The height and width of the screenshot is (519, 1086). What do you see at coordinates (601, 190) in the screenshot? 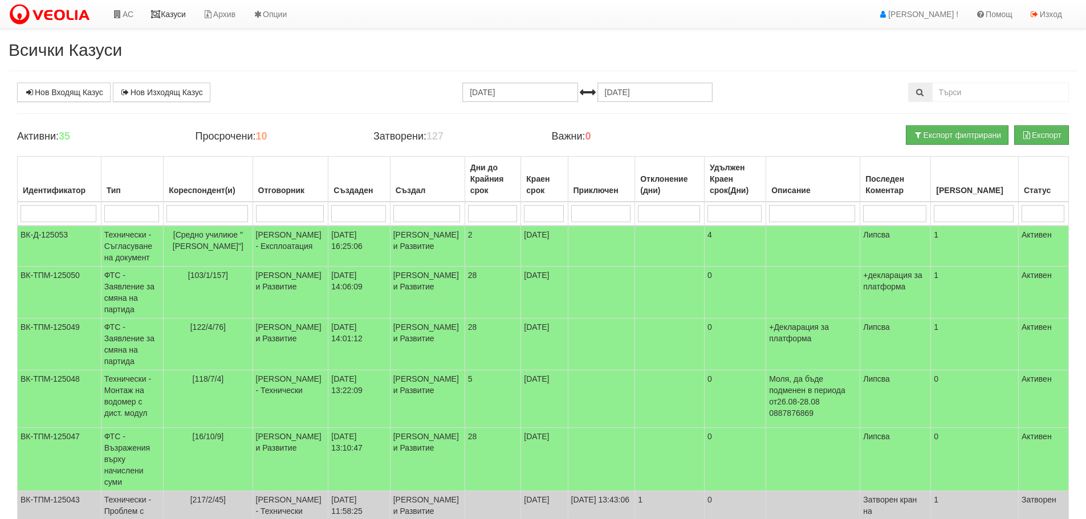
I see `div: Приключен` at bounding box center [601, 190].